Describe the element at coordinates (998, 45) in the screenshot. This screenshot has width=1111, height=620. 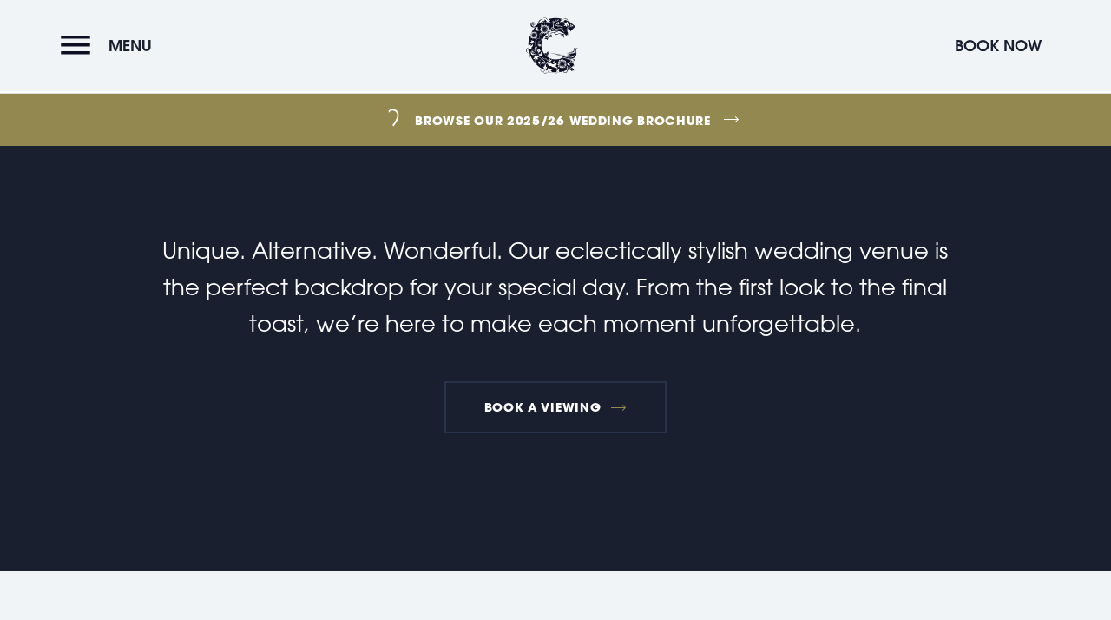
I see `button: Book Now` at that location.